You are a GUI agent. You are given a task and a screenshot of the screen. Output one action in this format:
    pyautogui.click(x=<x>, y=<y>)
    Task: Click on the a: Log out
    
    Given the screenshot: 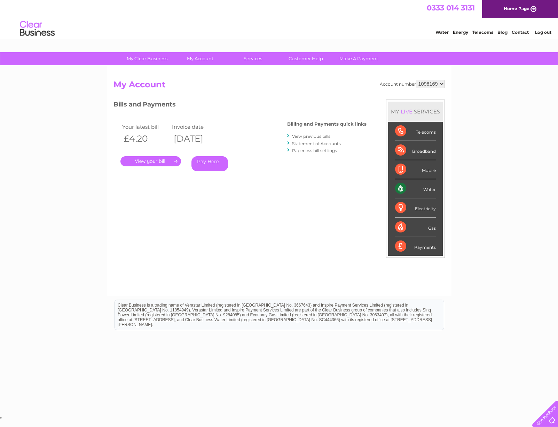 What is the action you would take?
    pyautogui.click(x=543, y=32)
    